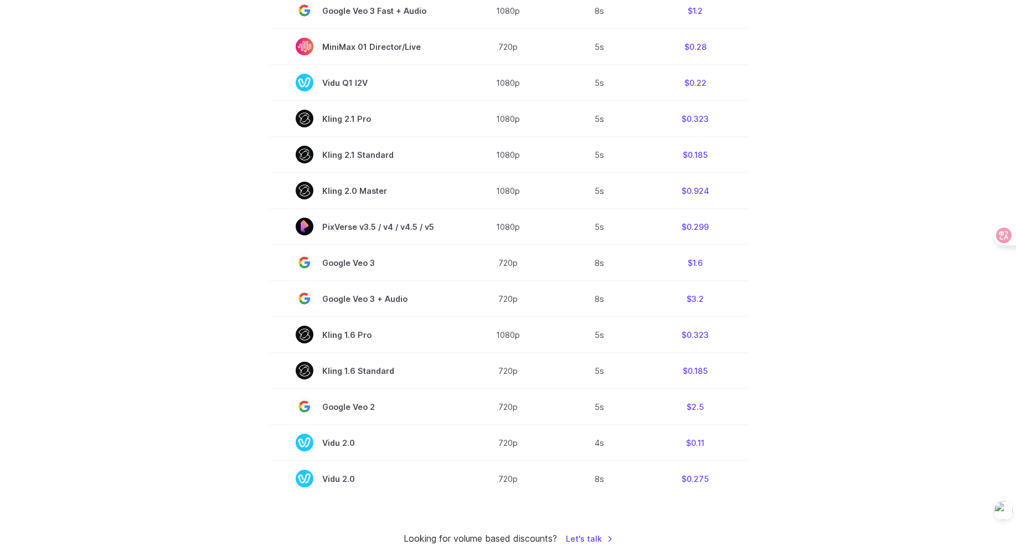  I want to click on td: $0.22, so click(695, 82).